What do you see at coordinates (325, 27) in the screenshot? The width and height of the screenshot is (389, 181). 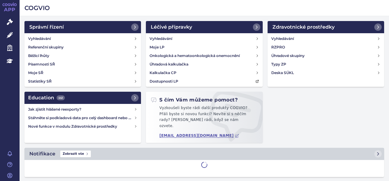 I see `a: Zdravotnické prostředky` at bounding box center [325, 27].